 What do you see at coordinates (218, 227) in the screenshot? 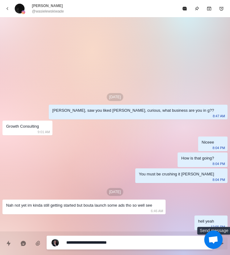
I see `p: 12:55 PM` at bounding box center [218, 227].